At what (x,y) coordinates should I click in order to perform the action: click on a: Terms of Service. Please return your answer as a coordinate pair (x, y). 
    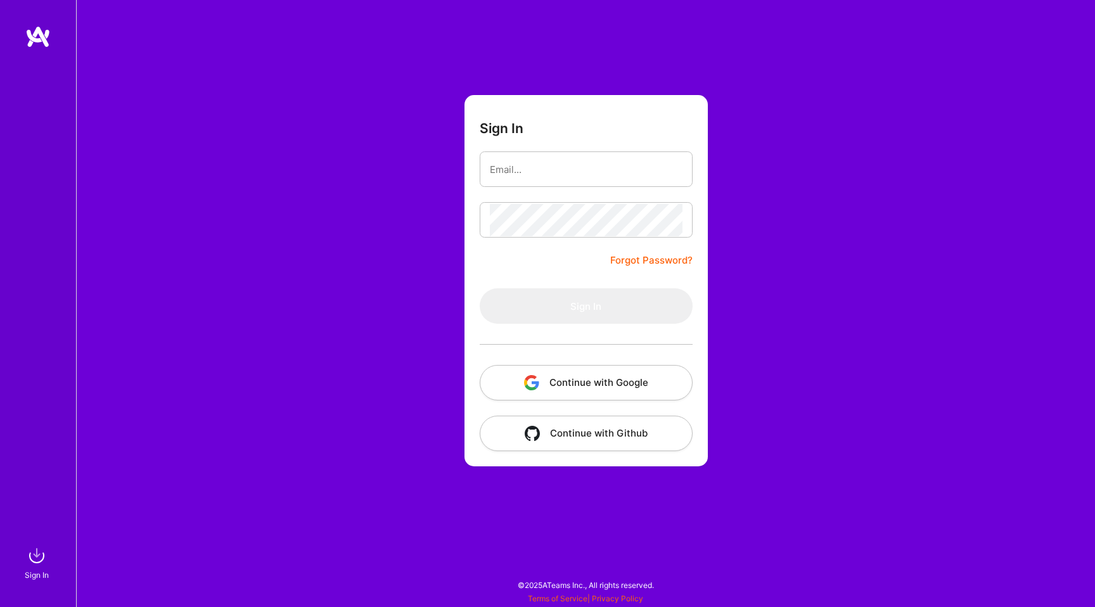
    Looking at the image, I should click on (558, 598).